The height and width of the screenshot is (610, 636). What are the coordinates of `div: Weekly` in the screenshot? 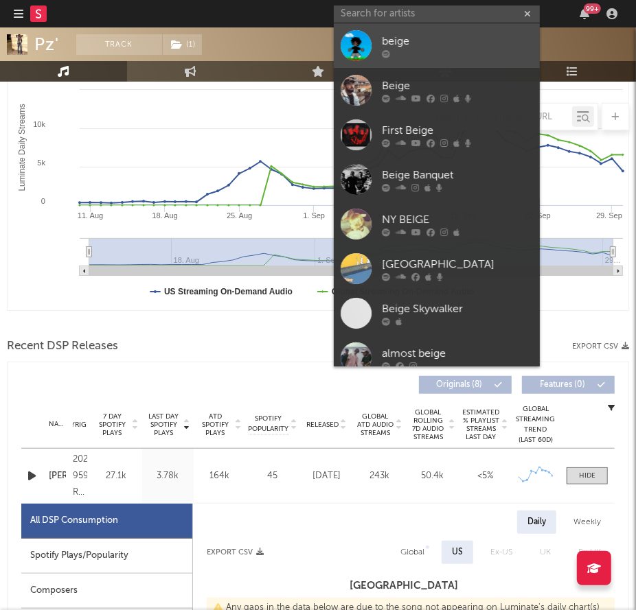 It's located at (587, 523).